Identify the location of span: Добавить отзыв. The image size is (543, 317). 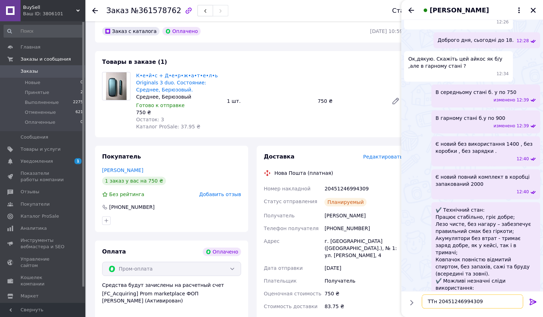
(220, 194).